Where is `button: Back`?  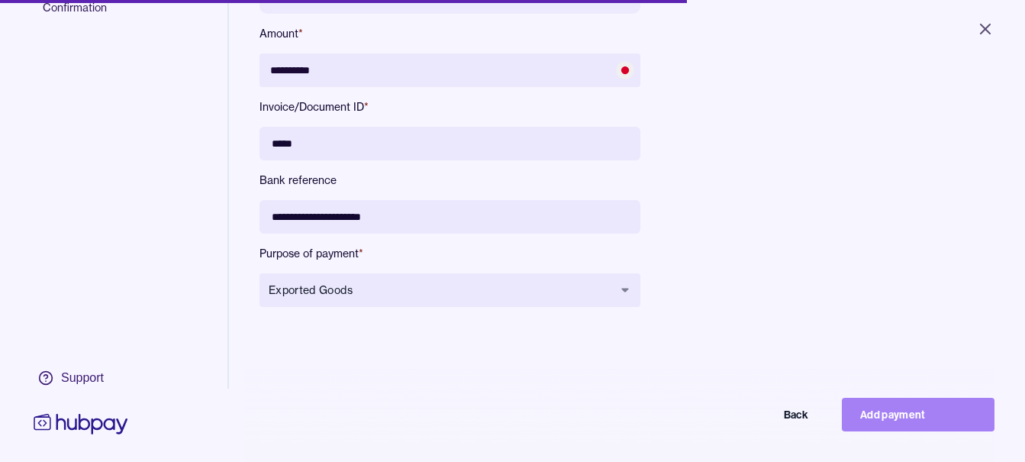
button: Back is located at coordinates (751, 415).